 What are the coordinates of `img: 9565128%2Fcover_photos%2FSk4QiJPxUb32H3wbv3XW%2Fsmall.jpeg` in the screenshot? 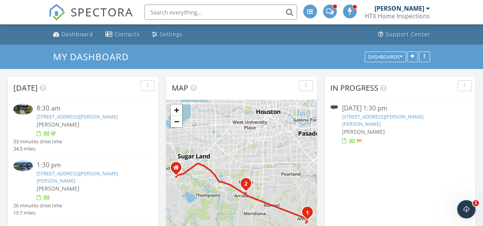 It's located at (334, 107).